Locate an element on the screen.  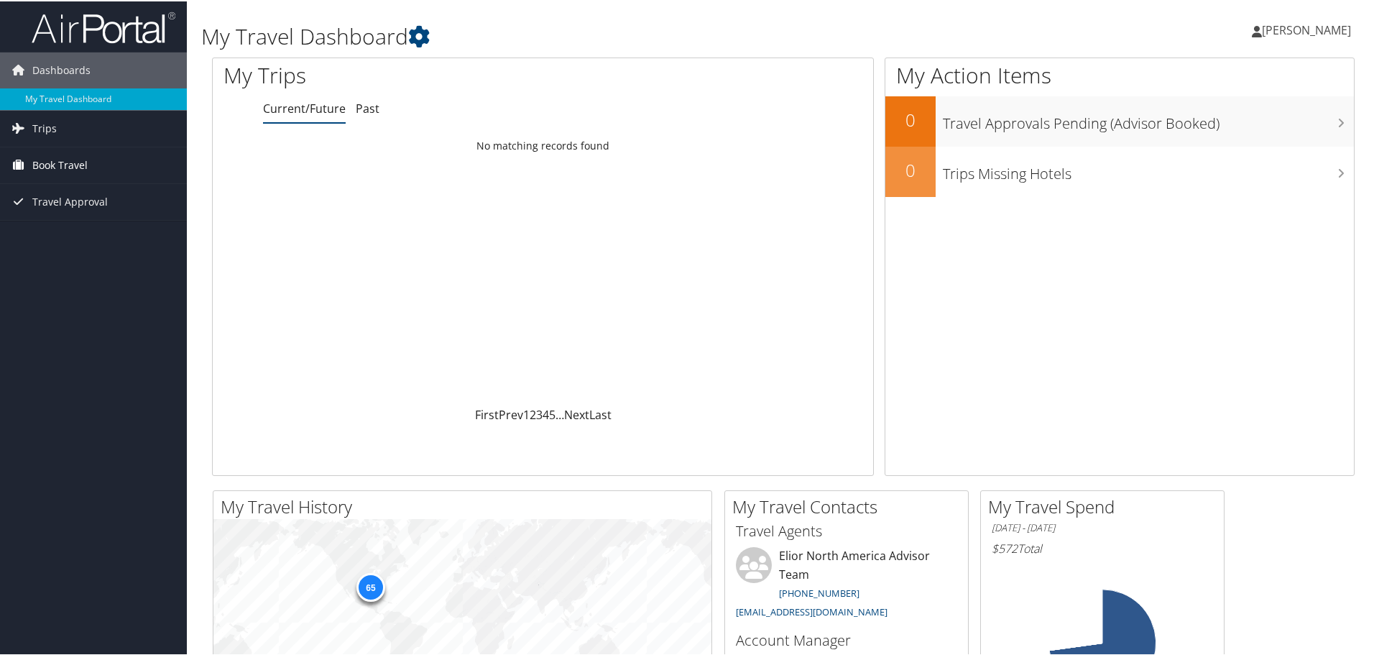
h1: My Action Items is located at coordinates (1120, 74).